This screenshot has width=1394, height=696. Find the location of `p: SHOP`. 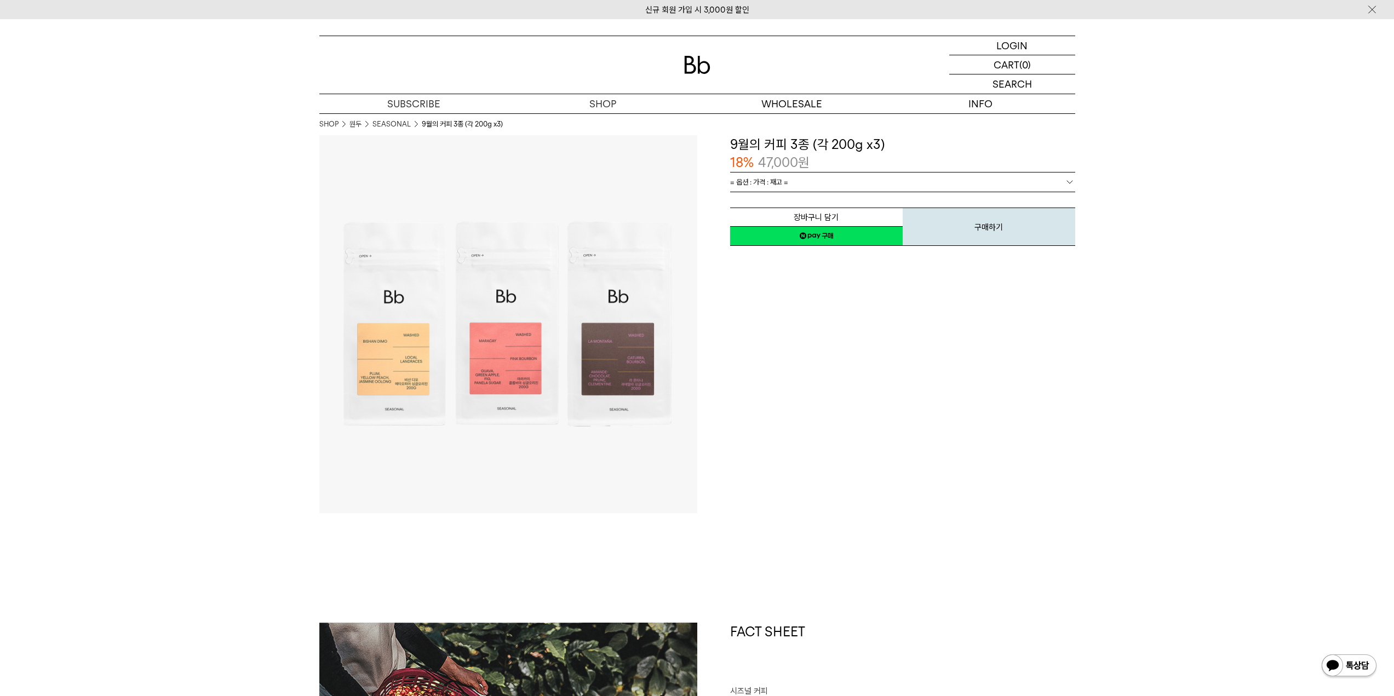

p: SHOP is located at coordinates (603, 104).